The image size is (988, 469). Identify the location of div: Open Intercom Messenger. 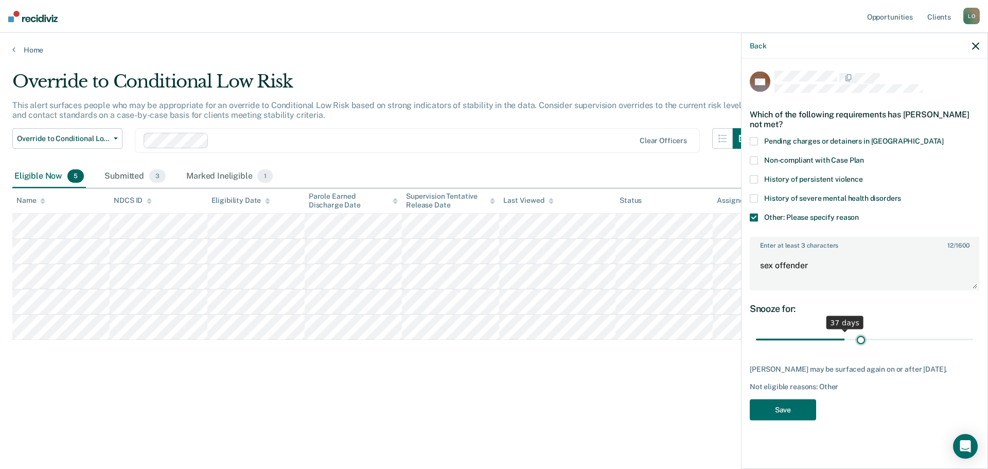
(965, 446).